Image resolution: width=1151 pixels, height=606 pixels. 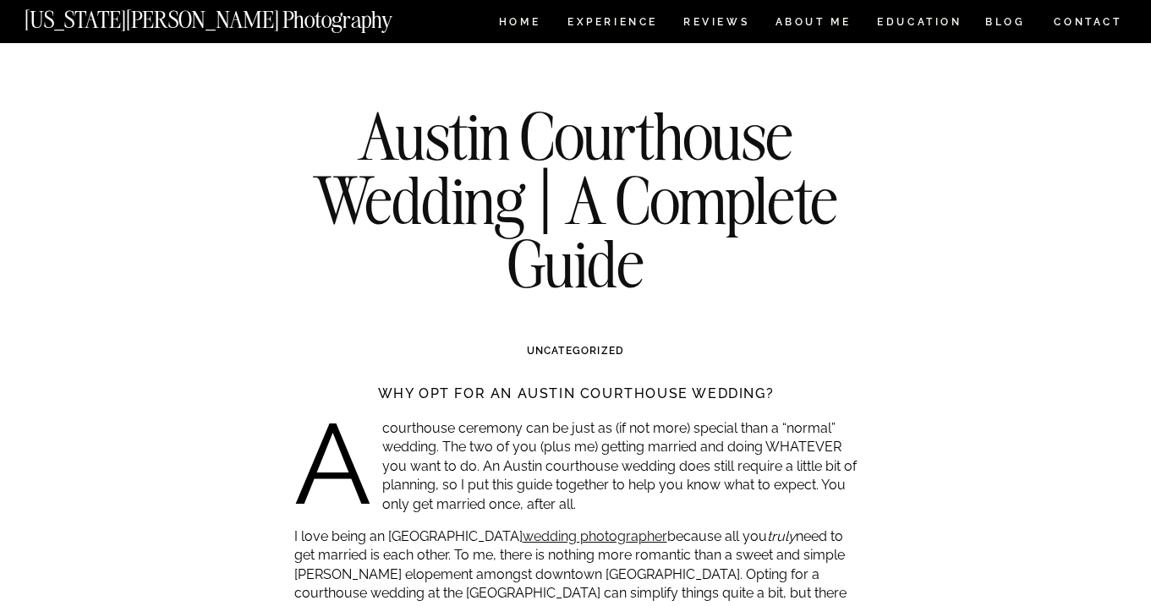 What do you see at coordinates (715, 24) in the screenshot?
I see `a: REVIEWS` at bounding box center [715, 24].